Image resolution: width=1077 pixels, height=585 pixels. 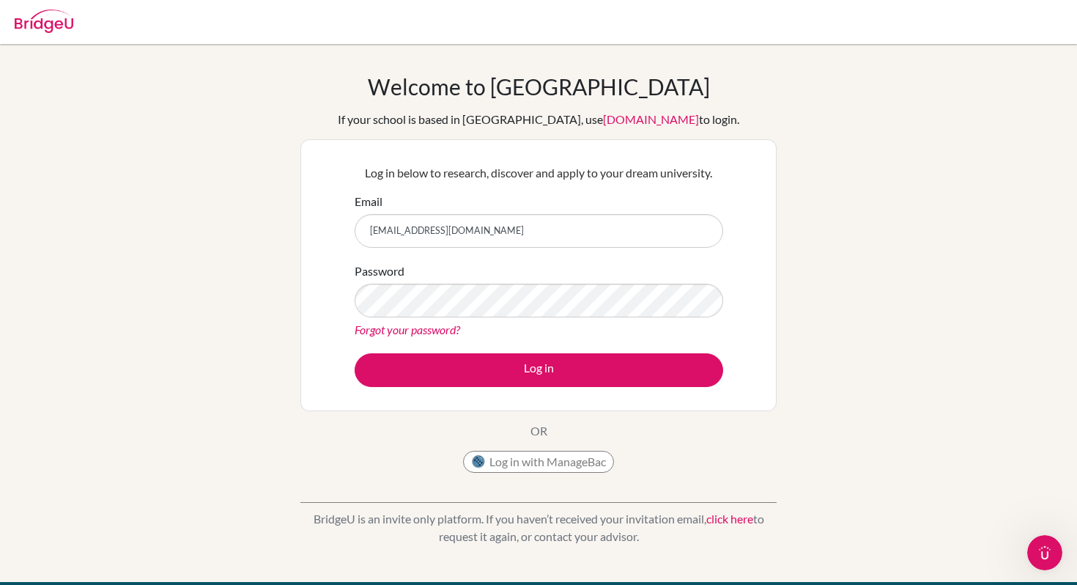 I want to click on a: Forgot your password?, so click(x=407, y=329).